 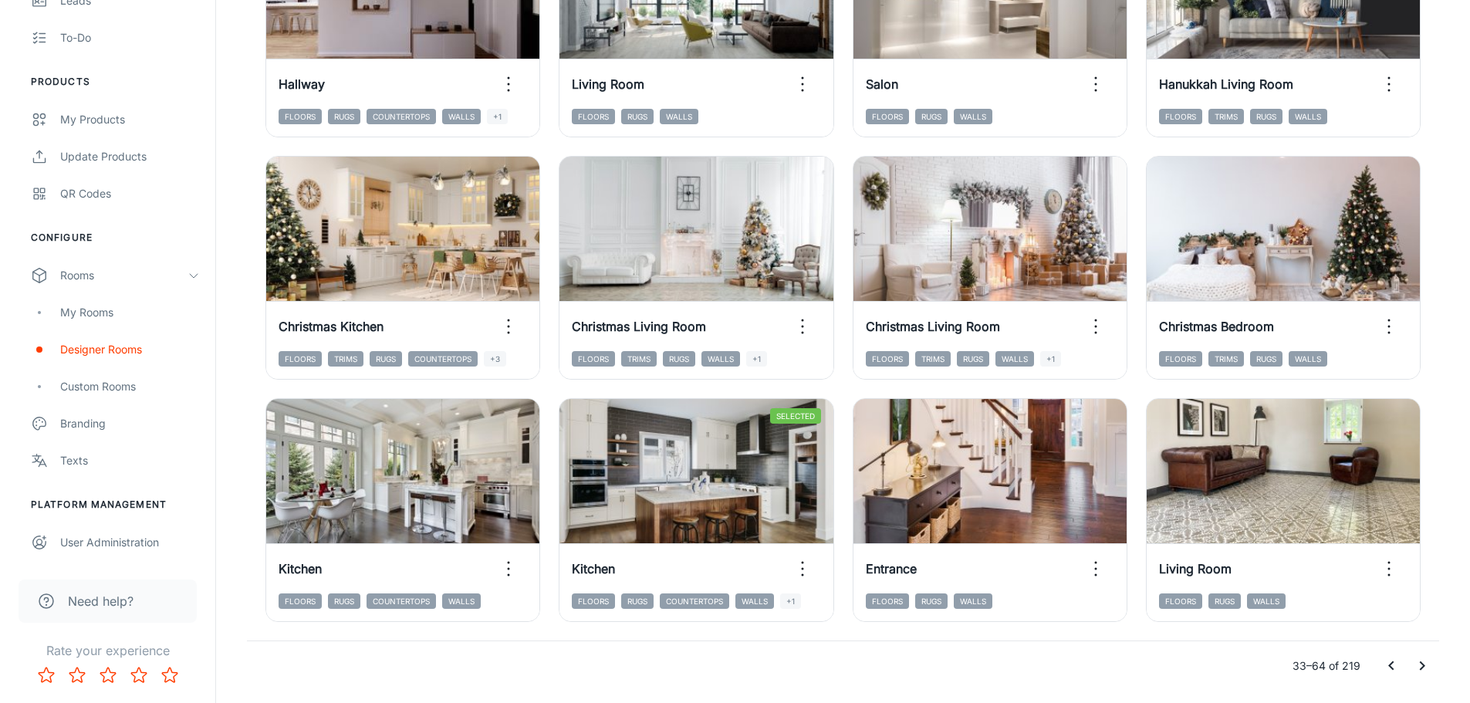 What do you see at coordinates (130, 543) in the screenshot?
I see `div: User Administration` at bounding box center [130, 543].